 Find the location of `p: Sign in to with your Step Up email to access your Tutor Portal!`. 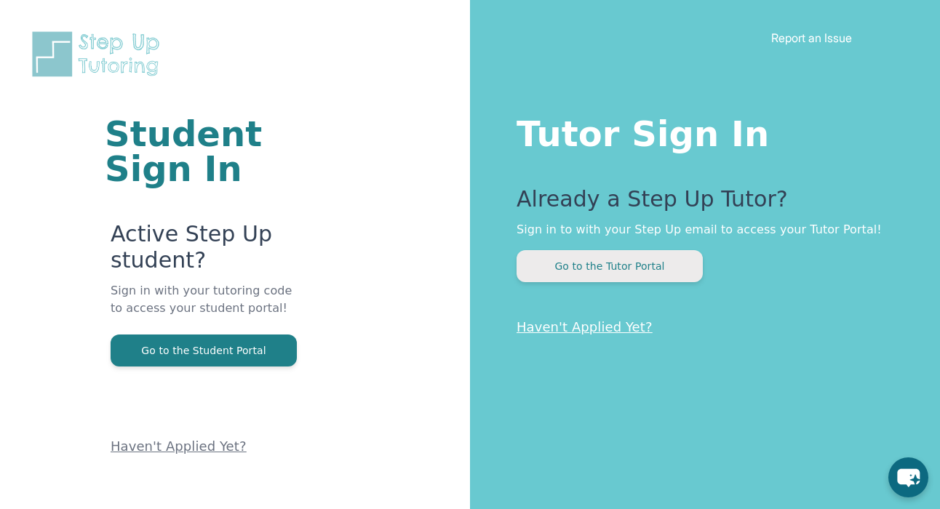

p: Sign in to with your Step Up email to access your Tutor Portal! is located at coordinates (699, 230).